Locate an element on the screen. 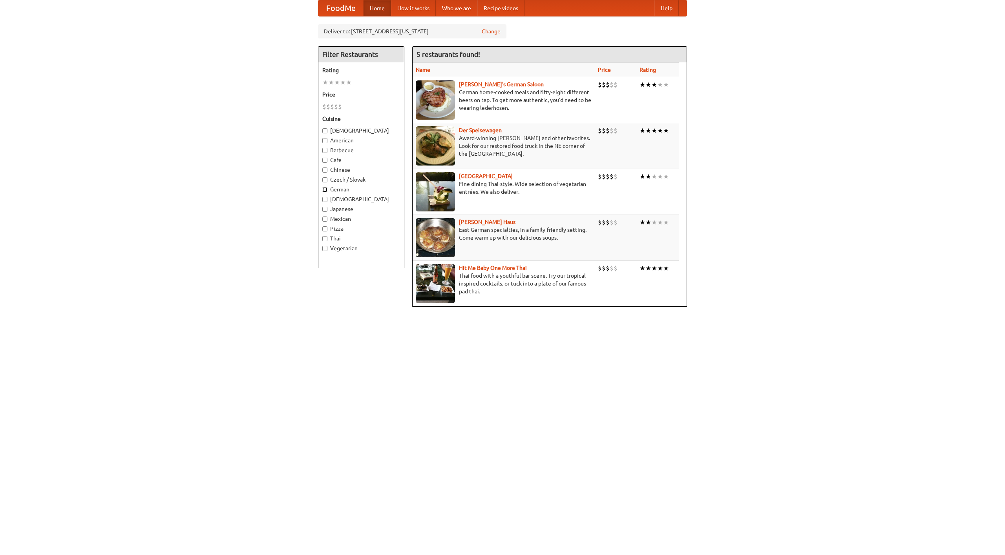 This screenshot has width=1005, height=555. input: Thai is located at coordinates (325, 239).